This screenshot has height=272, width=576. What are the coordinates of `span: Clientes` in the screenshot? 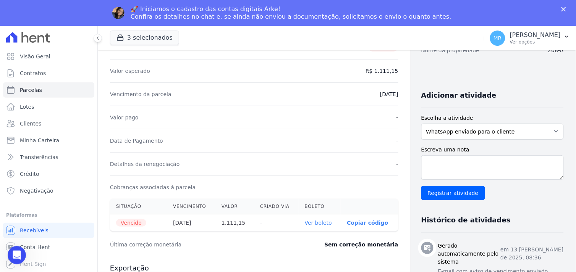 It's located at (31, 124).